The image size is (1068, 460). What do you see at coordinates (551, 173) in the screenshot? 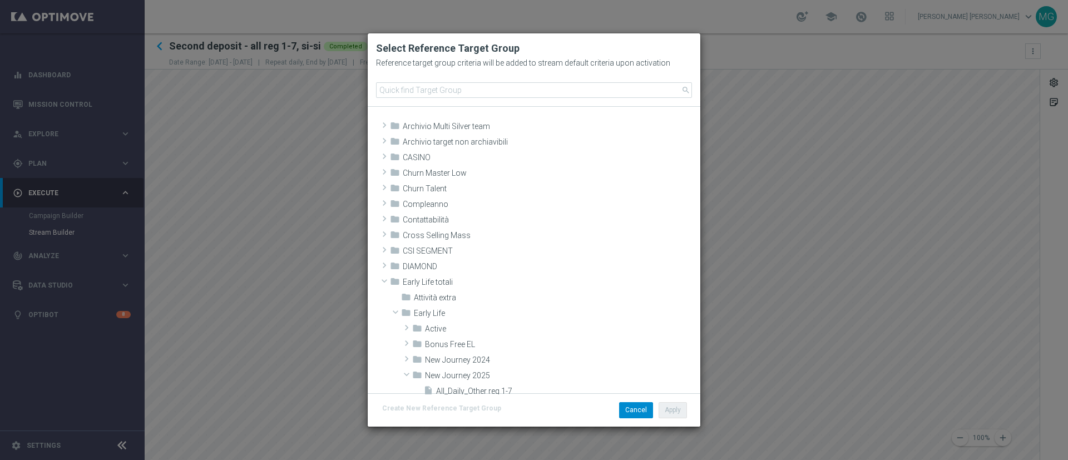
I see `span: Churn Master Low` at bounding box center [551, 173].